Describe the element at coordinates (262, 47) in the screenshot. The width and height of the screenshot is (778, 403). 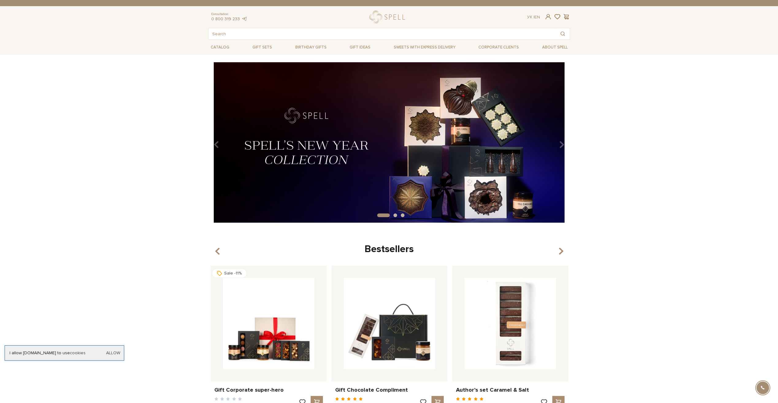
I see `a: Gift sets` at that location.